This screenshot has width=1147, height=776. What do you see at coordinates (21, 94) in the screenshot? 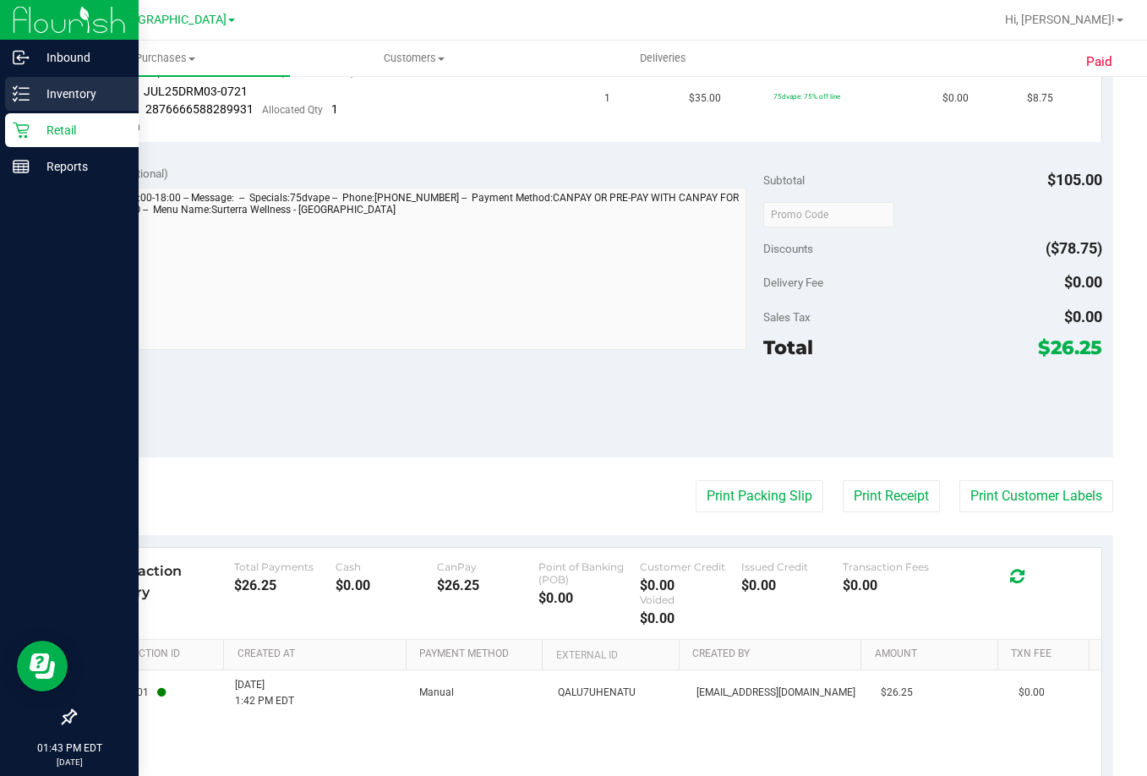
I see `inline-svg: Inventory` at bounding box center [21, 94].